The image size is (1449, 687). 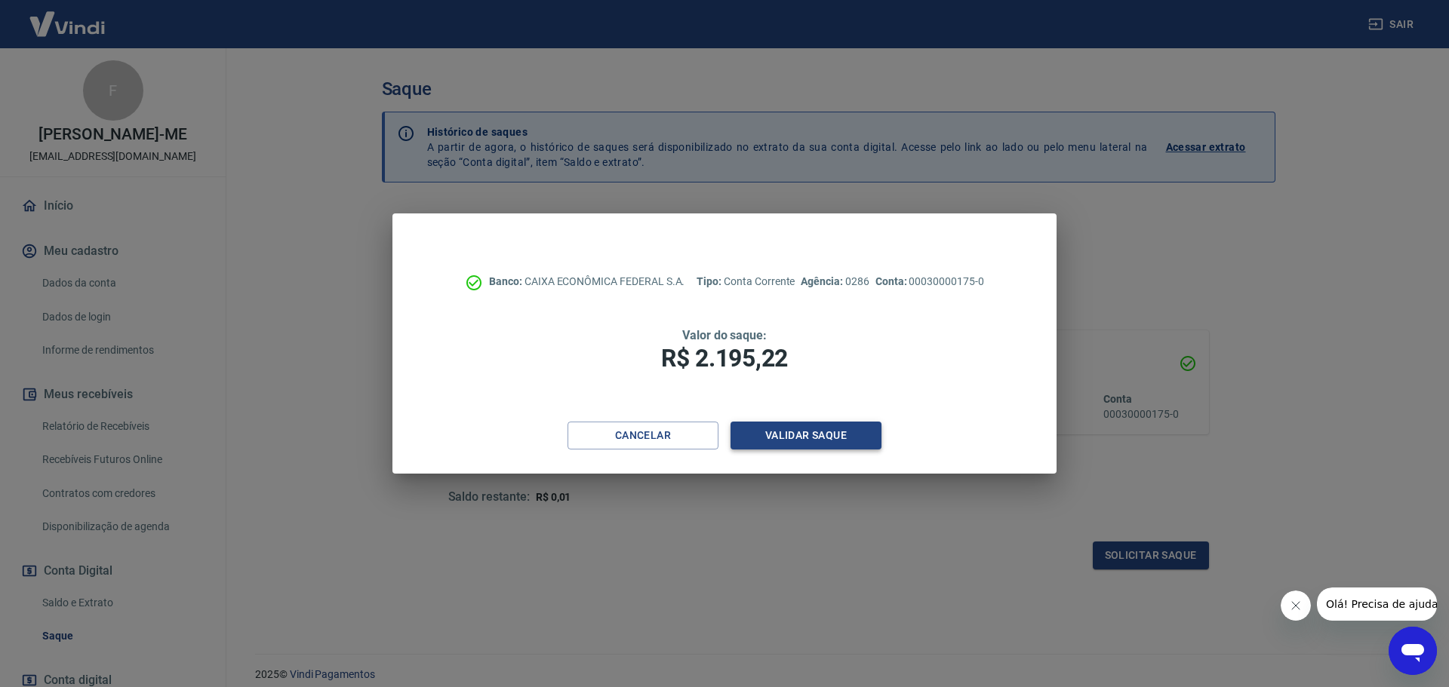 I want to click on p: 00030000175-0, so click(x=930, y=281).